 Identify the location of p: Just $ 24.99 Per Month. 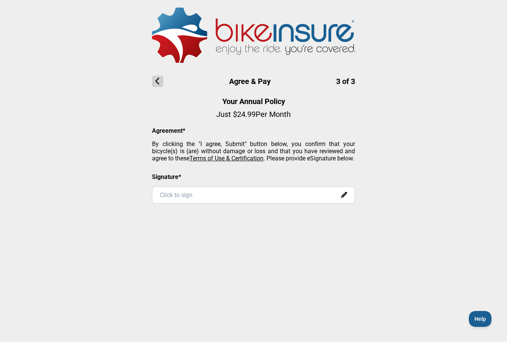
(253, 114).